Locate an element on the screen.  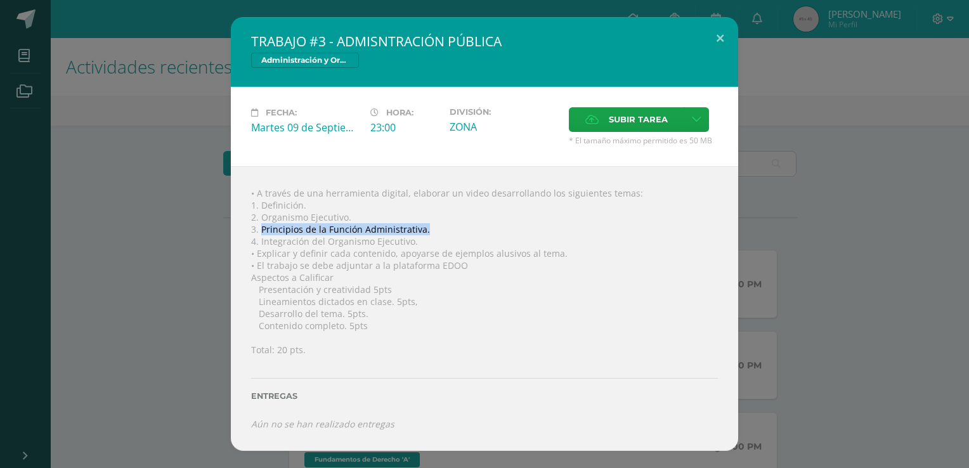
div: Martes 09 de Septiembre is located at coordinates (306, 127).